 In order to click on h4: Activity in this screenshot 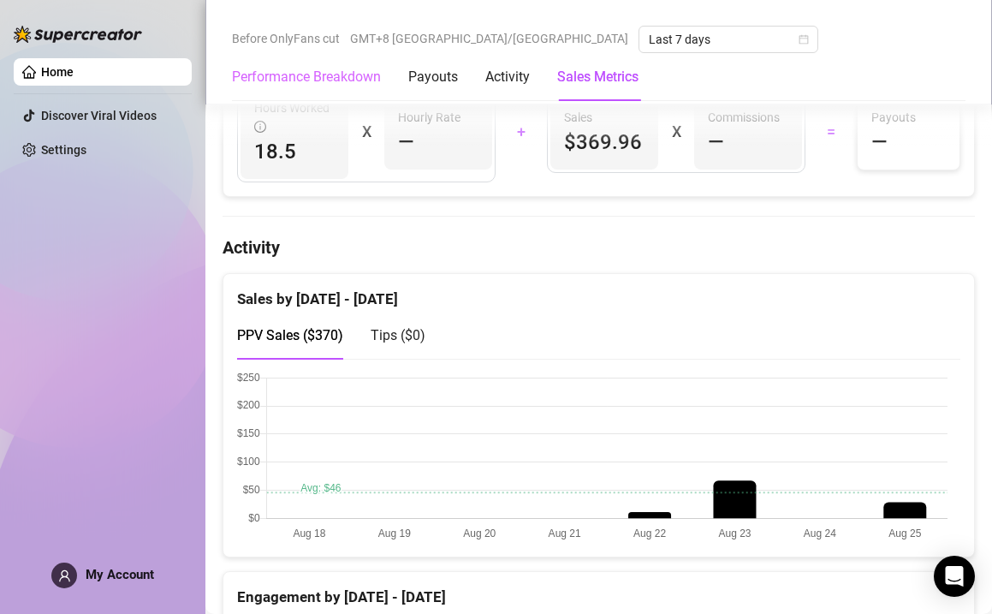, I will do `click(598, 247)`.